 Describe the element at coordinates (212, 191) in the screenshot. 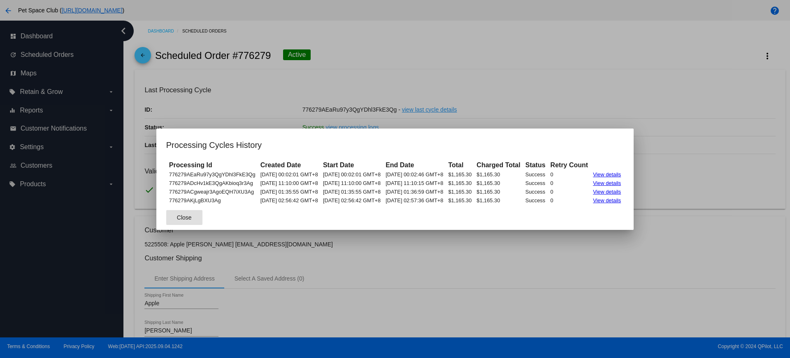

I see `td: 776279ACgweajr3AgoEQH7iXU3Ag` at that location.